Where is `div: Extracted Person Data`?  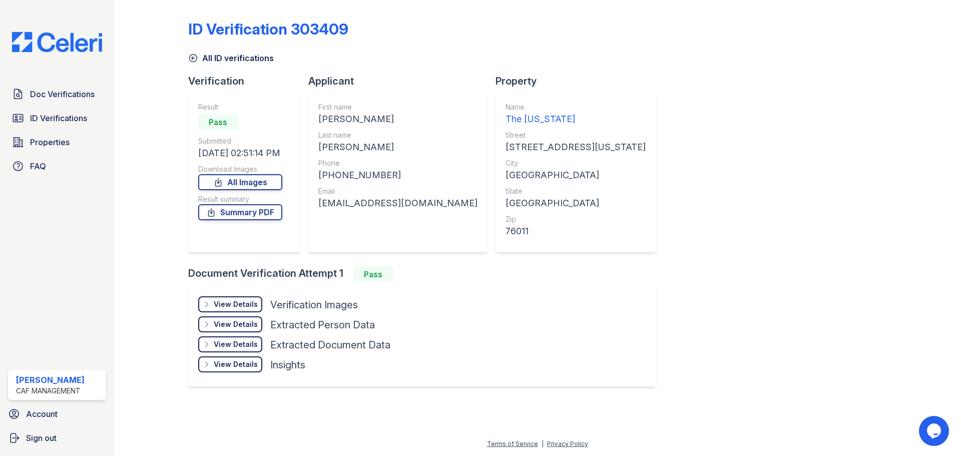
div: Extracted Person Data is located at coordinates (322, 325).